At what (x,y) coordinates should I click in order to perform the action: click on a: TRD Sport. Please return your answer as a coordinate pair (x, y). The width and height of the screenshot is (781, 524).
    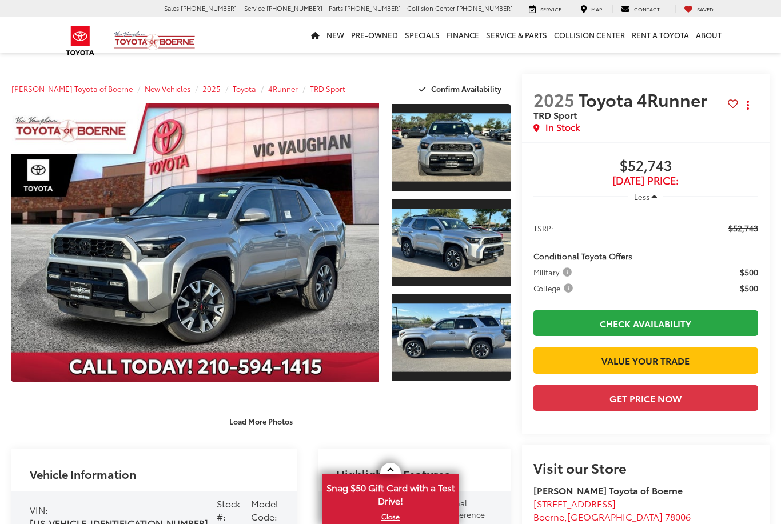
    Looking at the image, I should click on (328, 89).